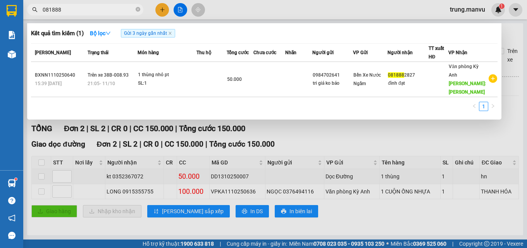 The height and width of the screenshot is (248, 527). I want to click on input: Tìm tên, số ĐT hoặc mã đơn, so click(88, 10).